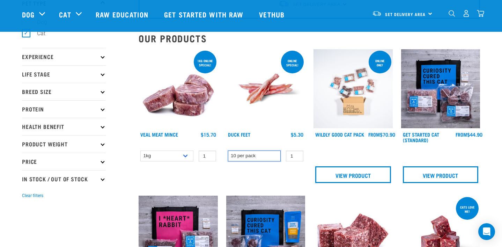  I want to click on img: Cat 0 2sec, so click(353, 89).